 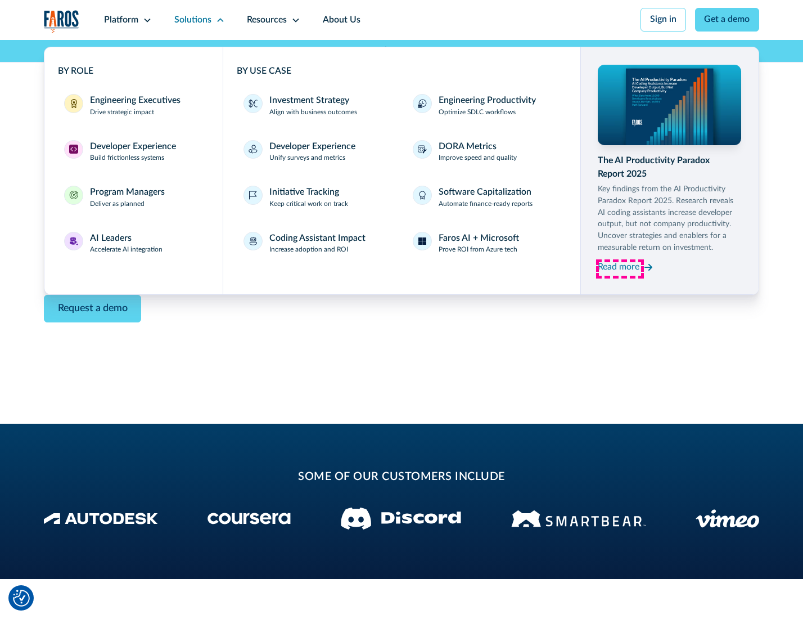 What do you see at coordinates (467, 147) in the screenshot?
I see `div: DORA Metrics` at bounding box center [467, 147].